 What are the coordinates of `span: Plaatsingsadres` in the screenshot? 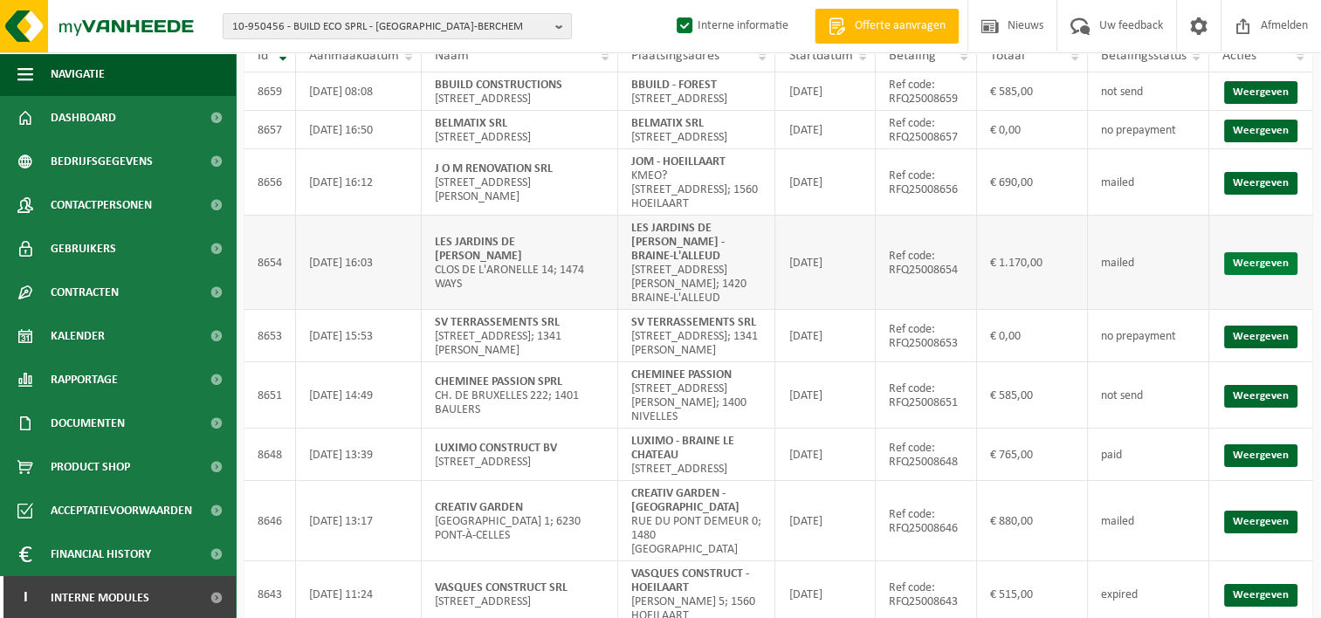 It's located at (675, 56).